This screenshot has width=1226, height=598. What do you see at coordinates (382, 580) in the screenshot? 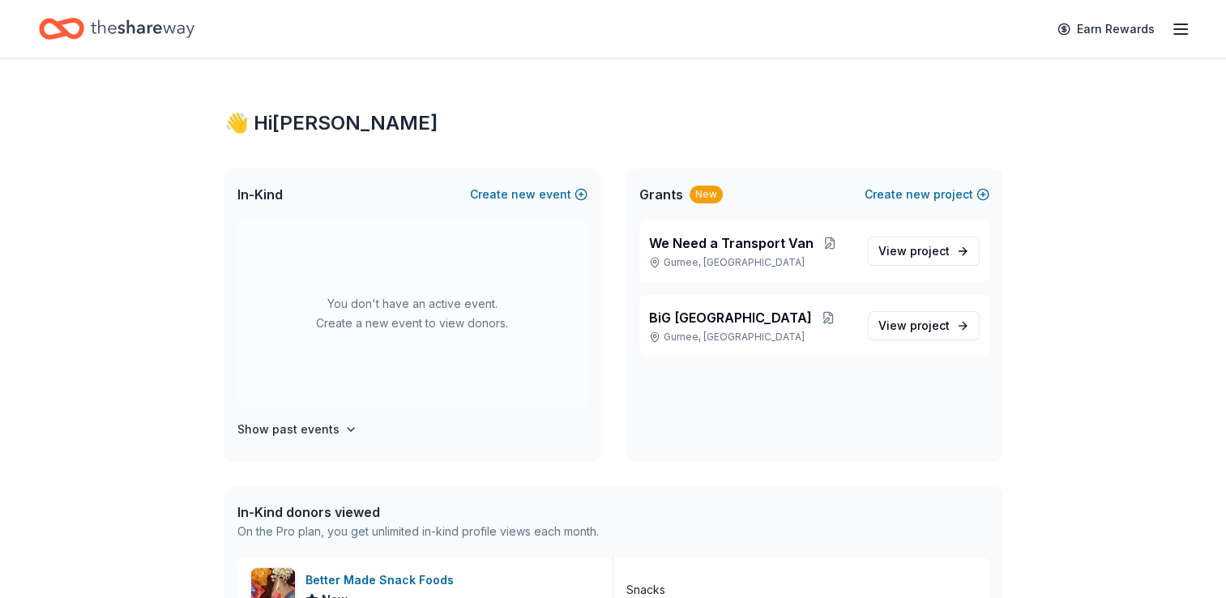
I see `div: Better Made Snack Foods` at bounding box center [382, 580].